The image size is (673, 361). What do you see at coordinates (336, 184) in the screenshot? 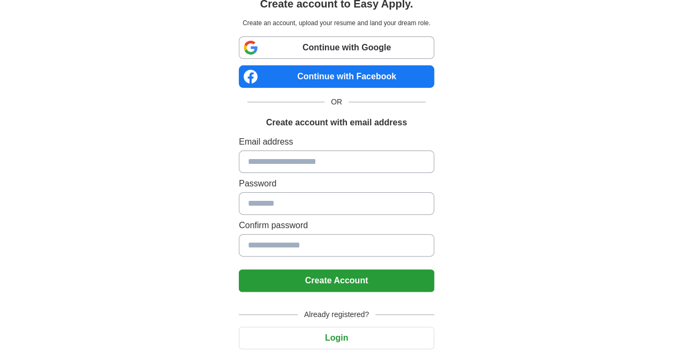
I see `label: Password` at bounding box center [336, 184].